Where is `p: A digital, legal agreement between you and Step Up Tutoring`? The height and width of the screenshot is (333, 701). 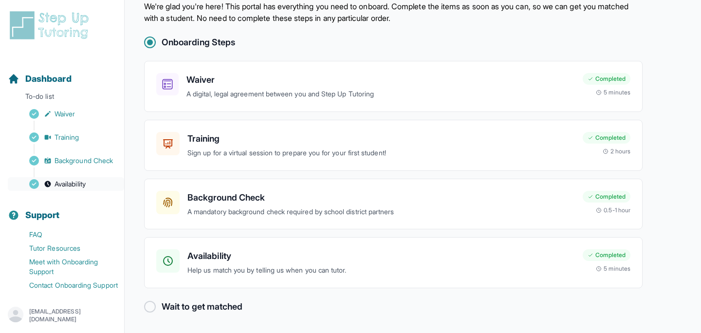 p: A digital, legal agreement between you and Step Up Tutoring is located at coordinates (380, 94).